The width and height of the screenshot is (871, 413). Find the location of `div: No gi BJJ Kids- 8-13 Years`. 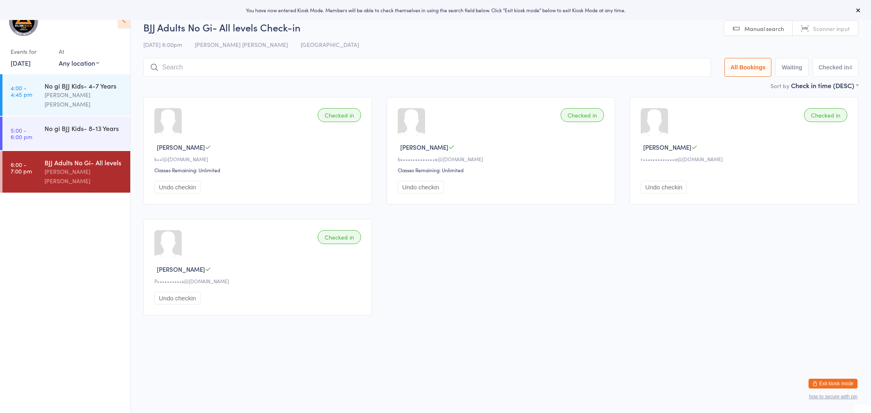

div: No gi BJJ Kids- 8-13 Years is located at coordinates (84, 128).